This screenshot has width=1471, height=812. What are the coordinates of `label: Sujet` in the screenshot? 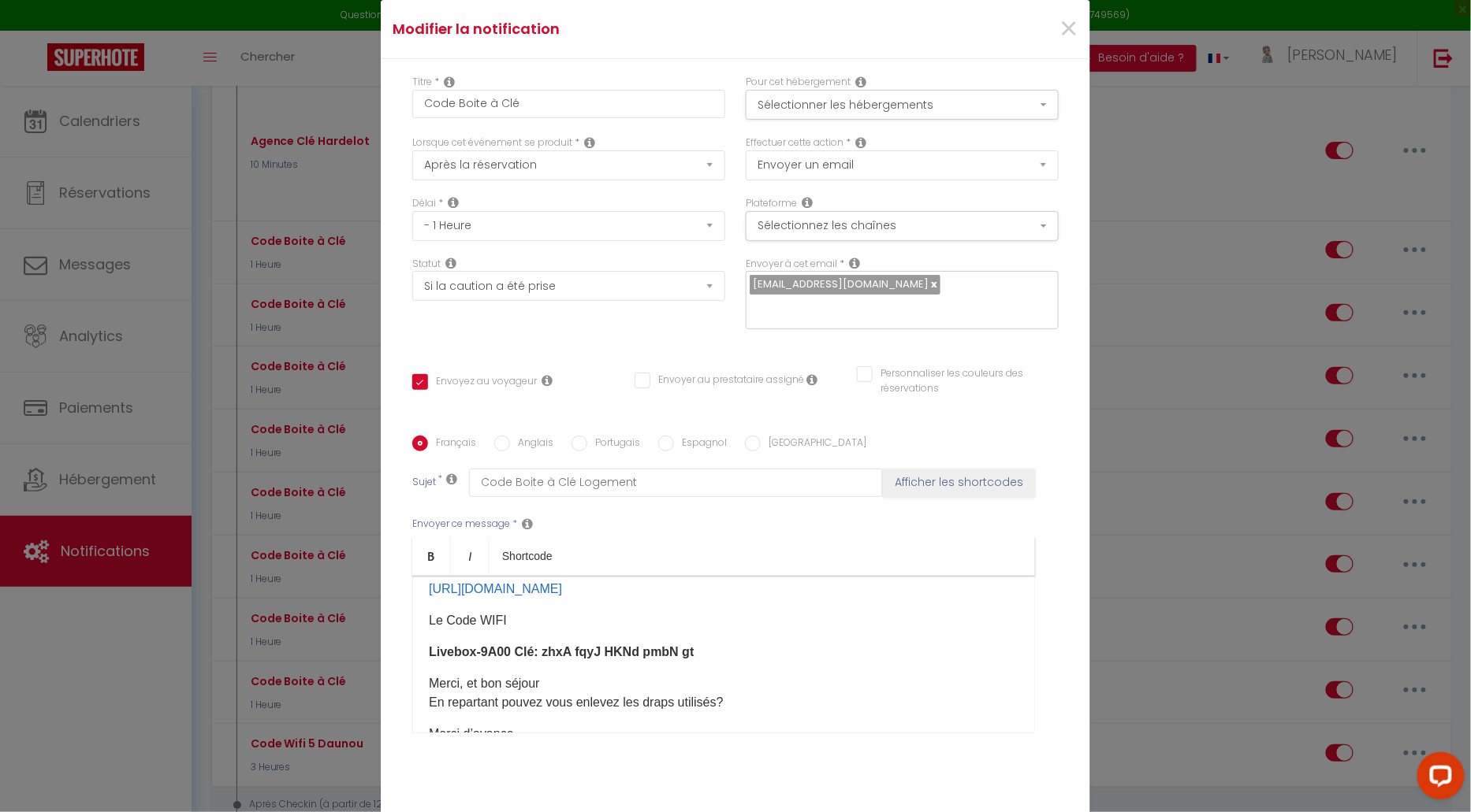 It's located at (424, 483).